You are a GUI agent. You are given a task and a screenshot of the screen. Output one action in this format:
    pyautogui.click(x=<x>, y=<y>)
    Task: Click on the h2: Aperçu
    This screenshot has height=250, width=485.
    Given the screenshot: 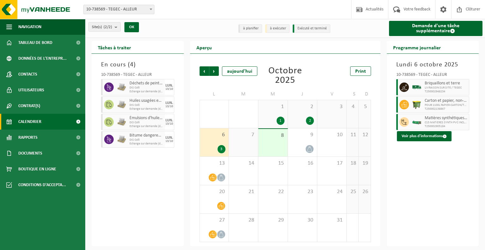 What is the action you would take?
    pyautogui.click(x=204, y=47)
    